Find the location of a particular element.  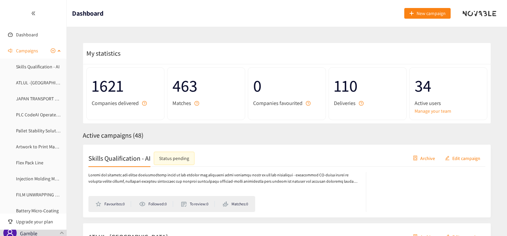

span: edit is located at coordinates (447, 158).